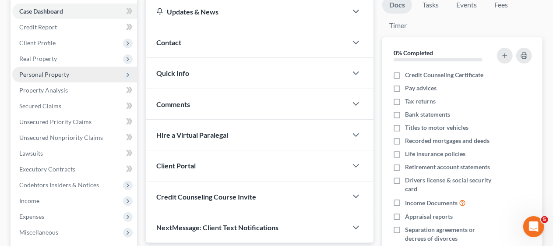  What do you see at coordinates (58, 11) in the screenshot?
I see `h1: Operator` at bounding box center [58, 11].